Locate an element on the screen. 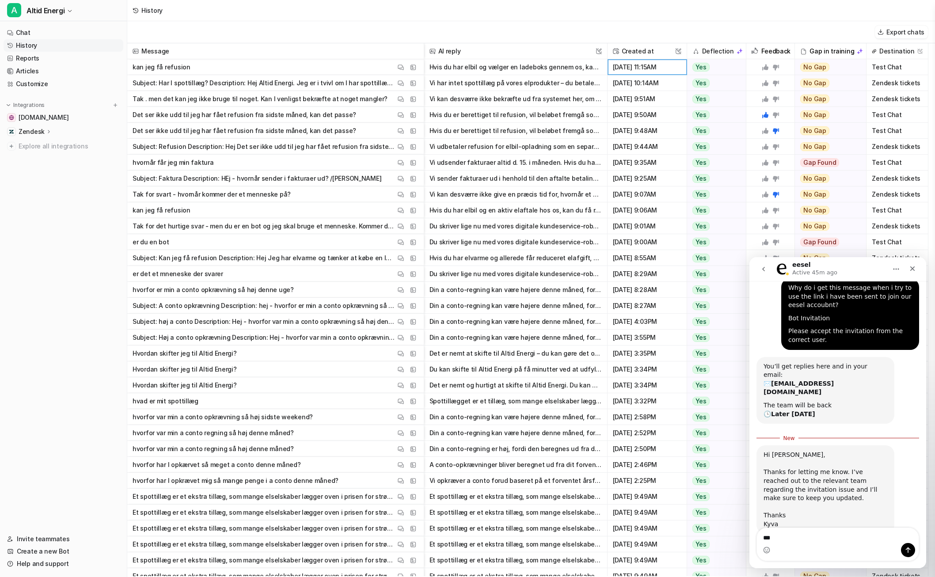 The width and height of the screenshot is (935, 577). button: Vi har intet spottillæg på vores elprodukter – du betaler præcis den pris, vi selv betaler for st... is located at coordinates (516, 83).